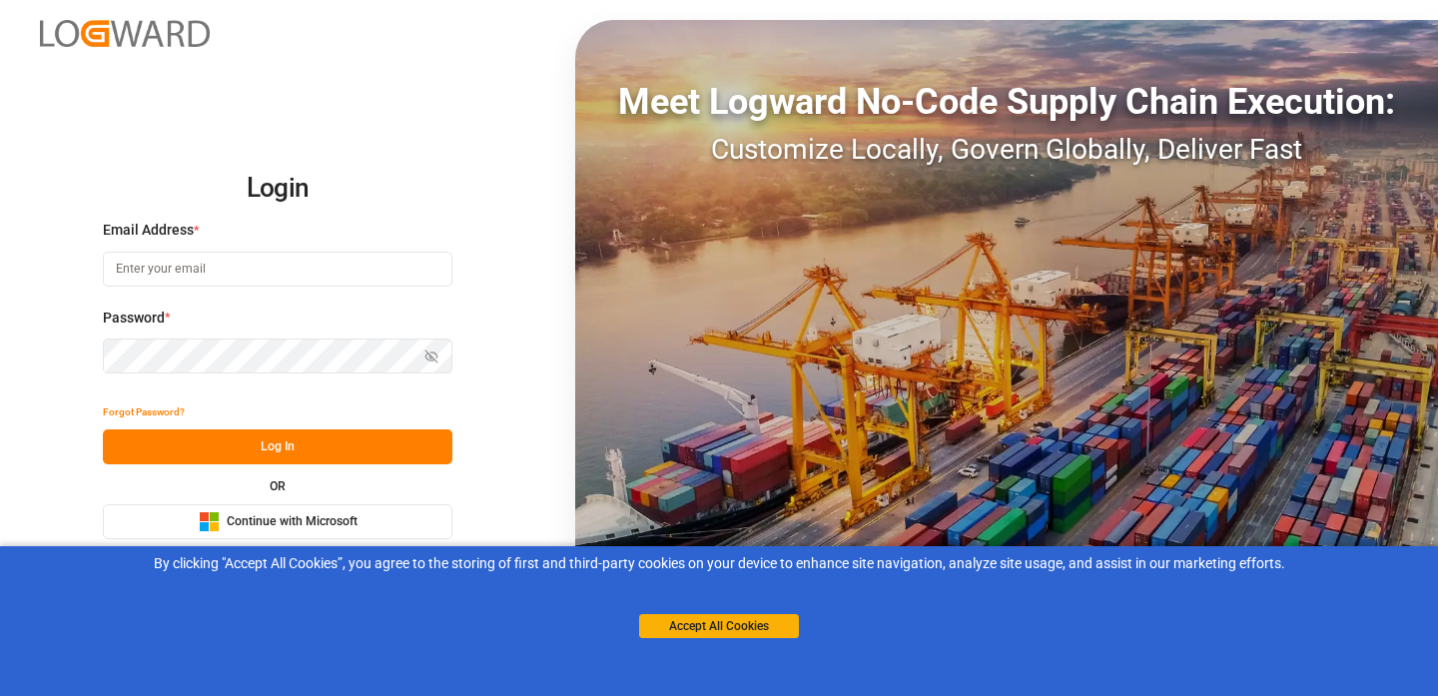 The height and width of the screenshot is (696, 1438). Describe the element at coordinates (278, 486) in the screenshot. I see `small: OR` at that location.